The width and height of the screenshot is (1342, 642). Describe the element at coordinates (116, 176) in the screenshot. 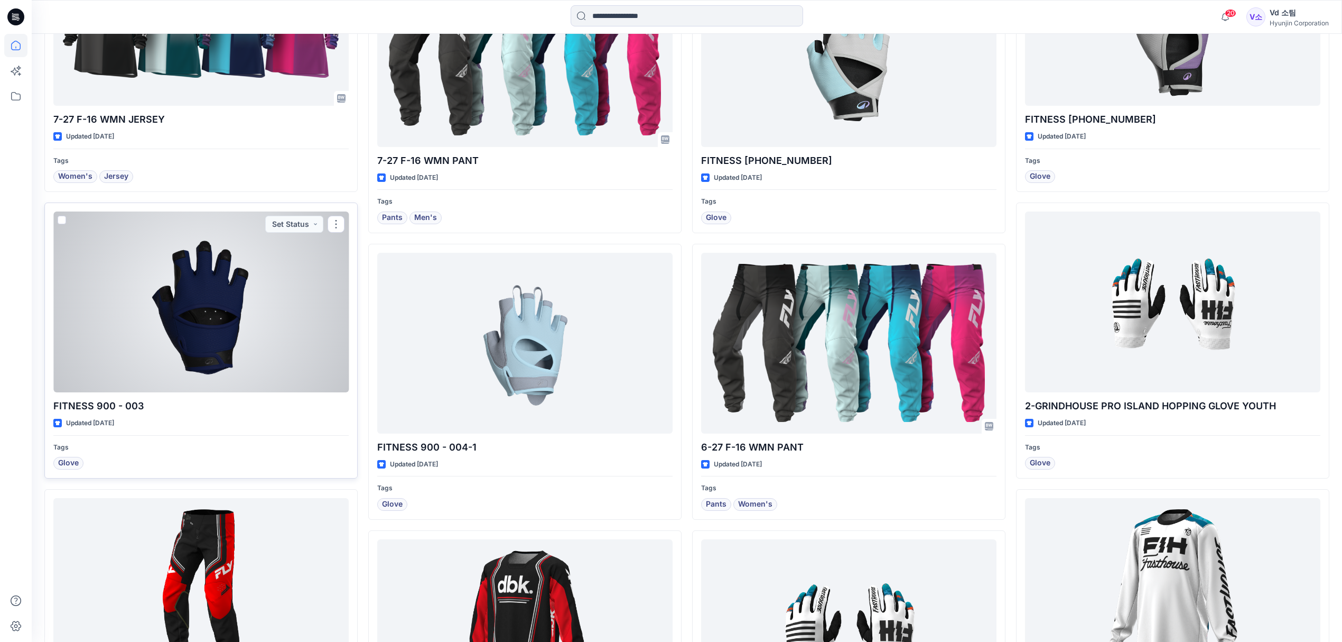

I see `span: Jersey` at that location.